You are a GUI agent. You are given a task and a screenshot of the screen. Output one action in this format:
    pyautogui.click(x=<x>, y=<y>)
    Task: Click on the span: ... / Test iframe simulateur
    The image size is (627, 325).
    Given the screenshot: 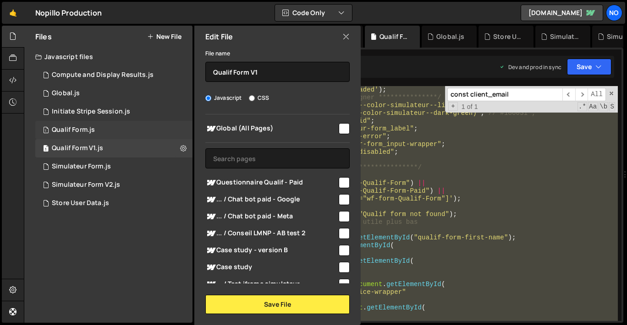 What is the action you would take?
    pyautogui.click(x=271, y=285)
    